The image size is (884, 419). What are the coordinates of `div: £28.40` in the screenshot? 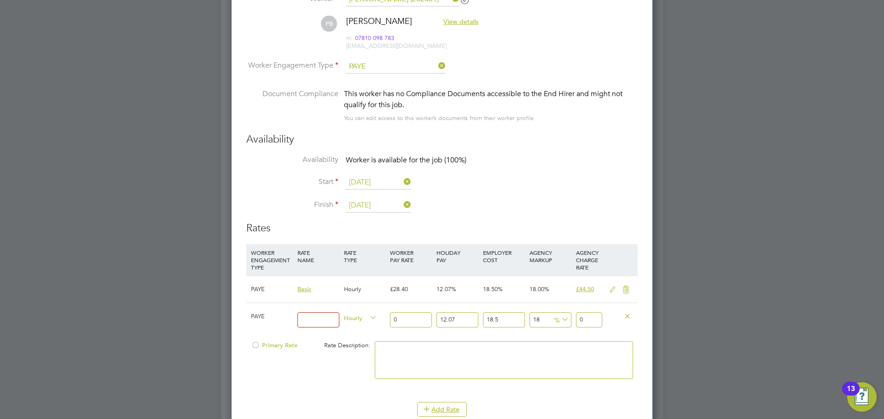 It's located at (411, 290).